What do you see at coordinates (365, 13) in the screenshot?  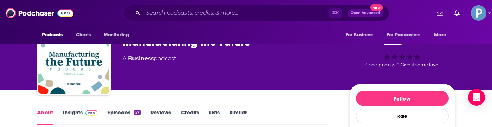 I see `span: Open Advanced` at bounding box center [365, 13].